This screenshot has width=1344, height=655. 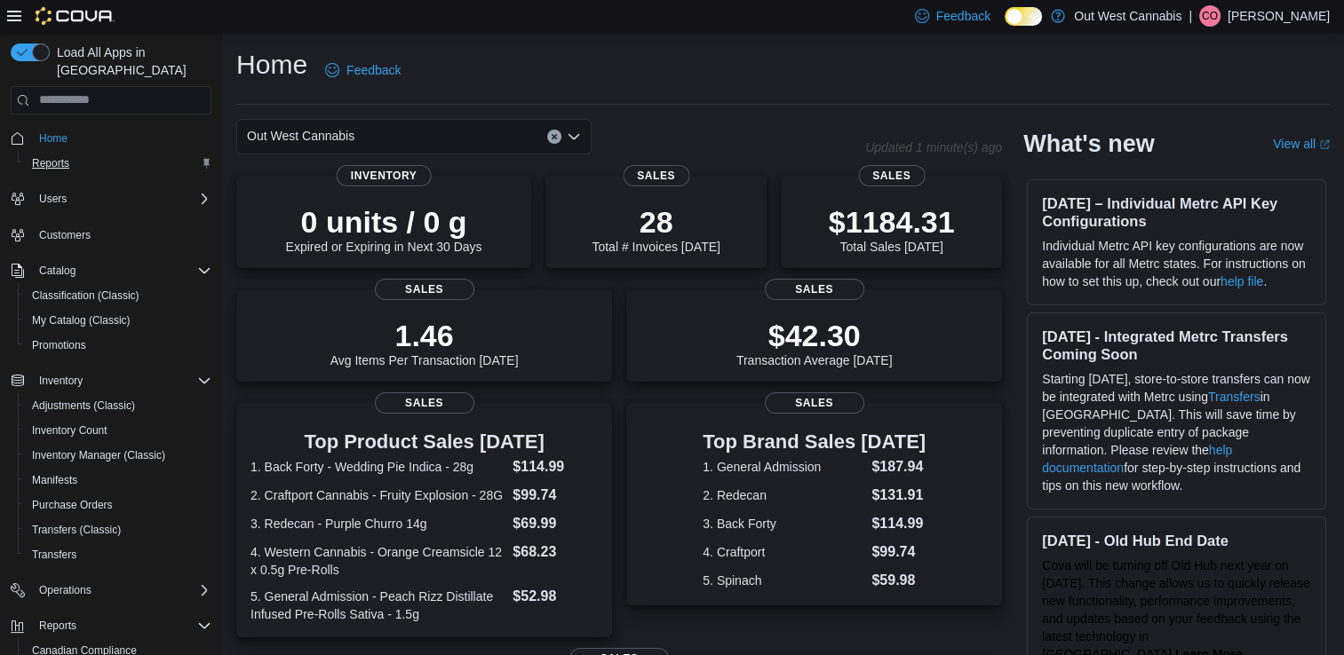 I want to click on span: CO, so click(x=1209, y=16).